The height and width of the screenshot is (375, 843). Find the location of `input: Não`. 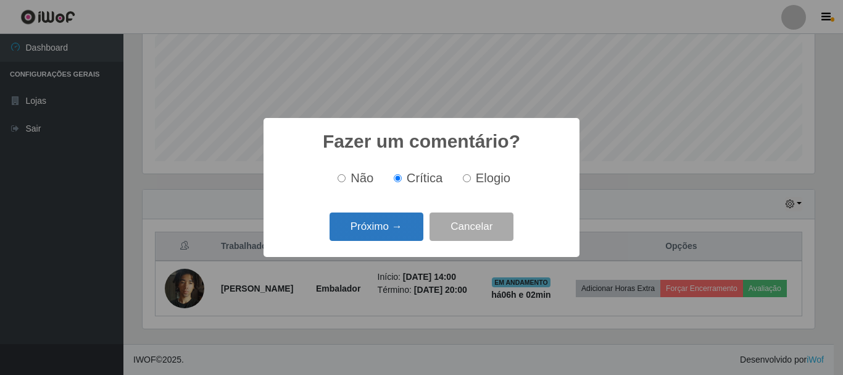

input: Não is located at coordinates (341, 178).